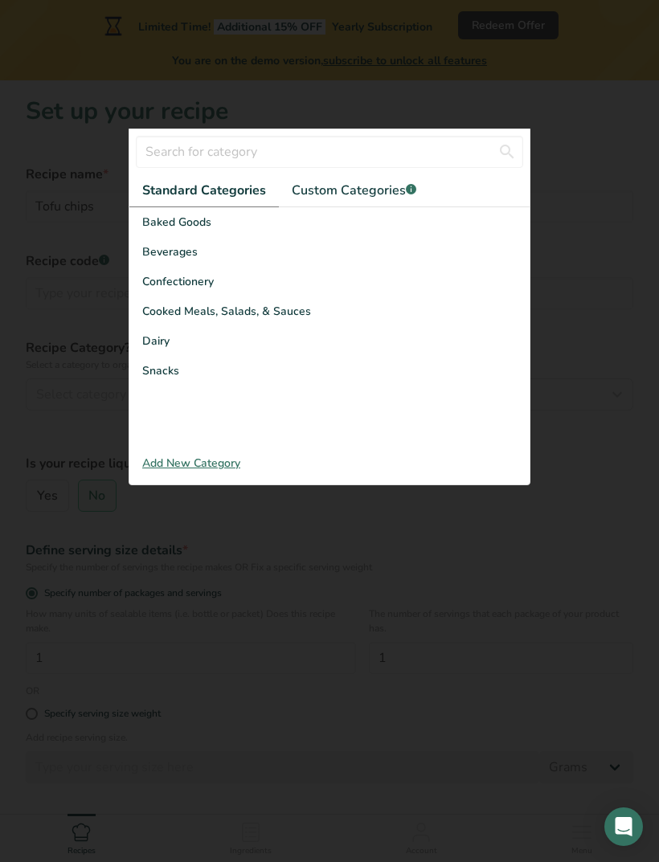 This screenshot has height=862, width=659. What do you see at coordinates (178, 281) in the screenshot?
I see `span: Confectionery` at bounding box center [178, 281].